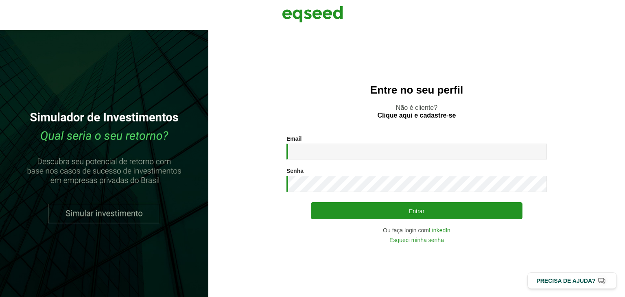  I want to click on p: Não é cliente?, so click(417, 111).